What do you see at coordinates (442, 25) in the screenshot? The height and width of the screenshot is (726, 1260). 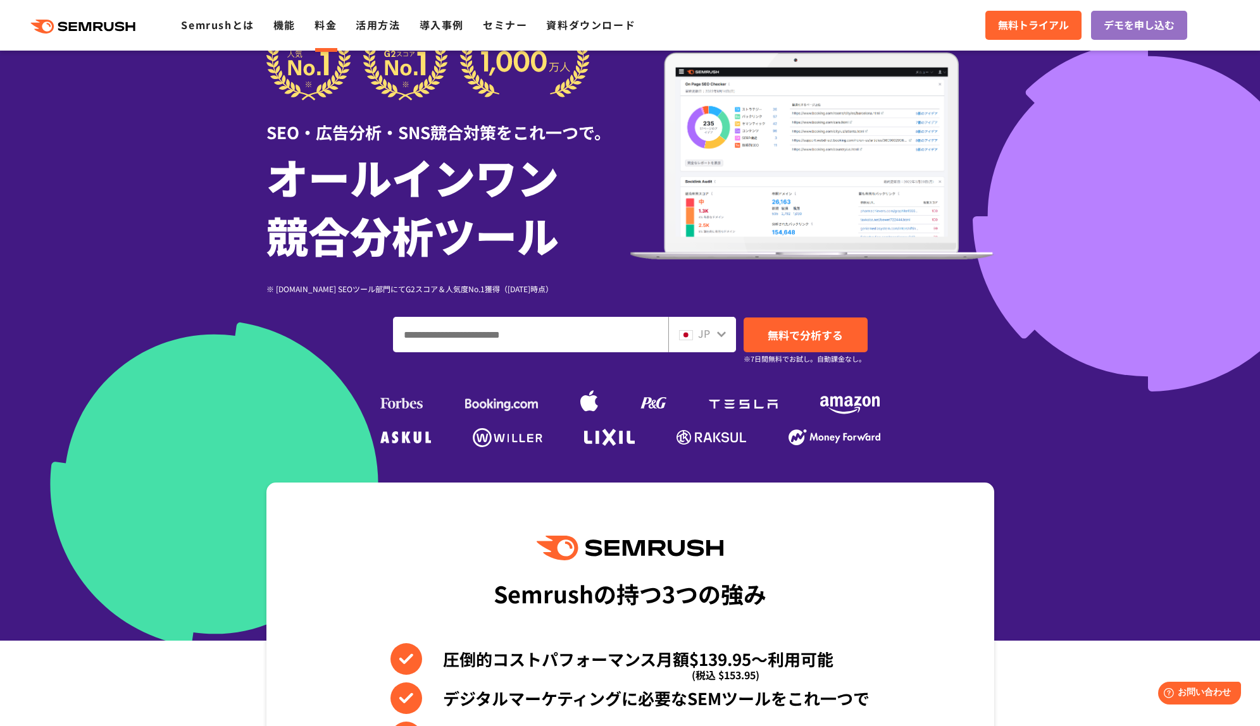 I see `a: 導入事例` at bounding box center [442, 25].